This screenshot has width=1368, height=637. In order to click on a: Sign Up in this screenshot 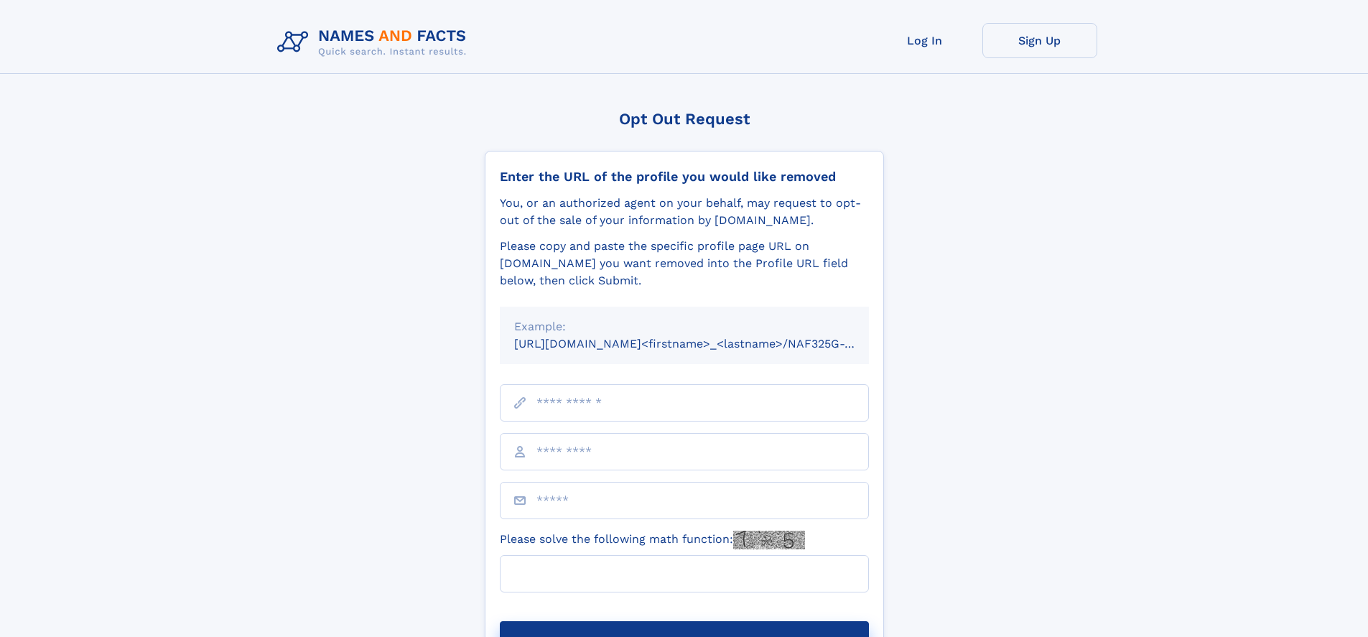, I will do `click(1040, 40)`.